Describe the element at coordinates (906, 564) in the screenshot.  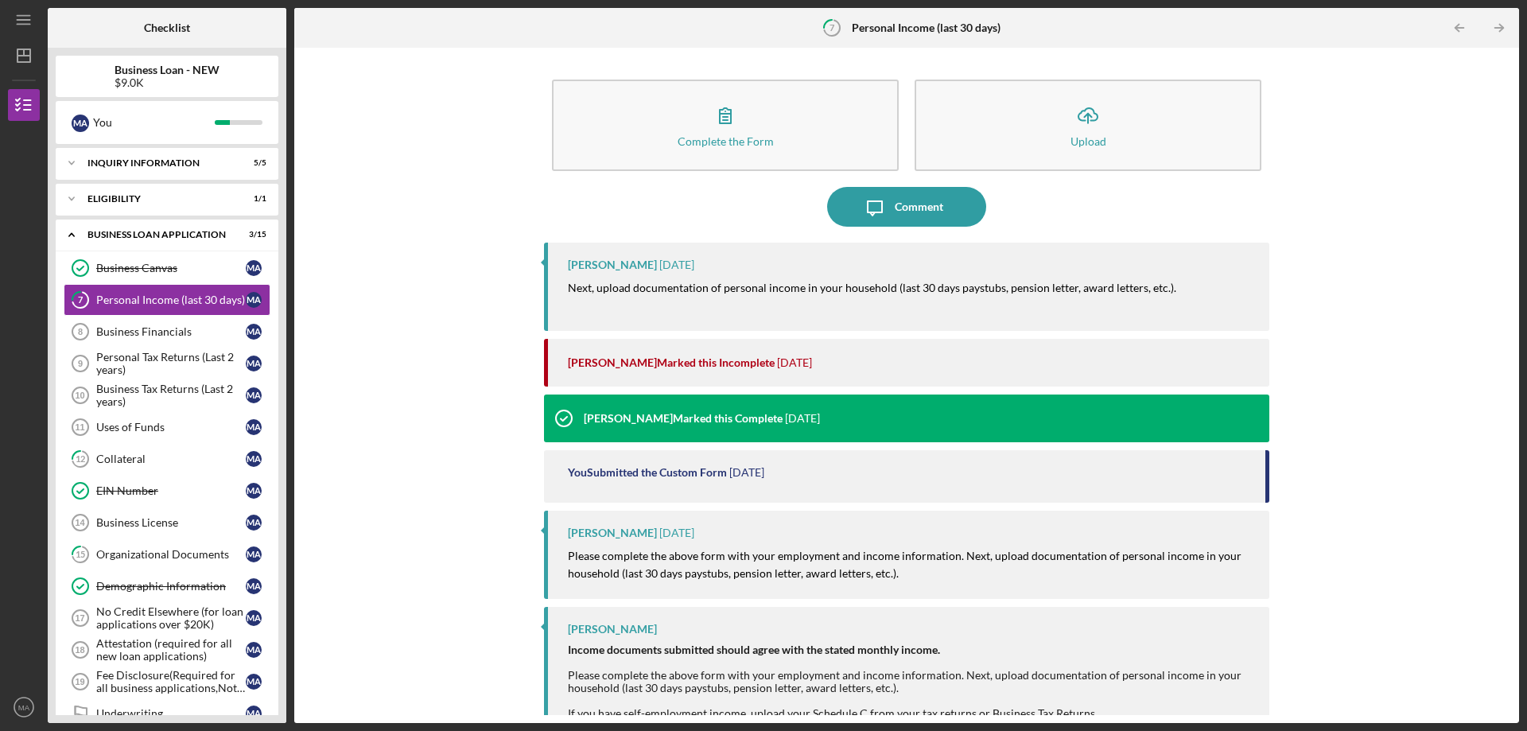
I see `mark: Please complete the above form with your employment and income information. Next, upload document...` at that location.